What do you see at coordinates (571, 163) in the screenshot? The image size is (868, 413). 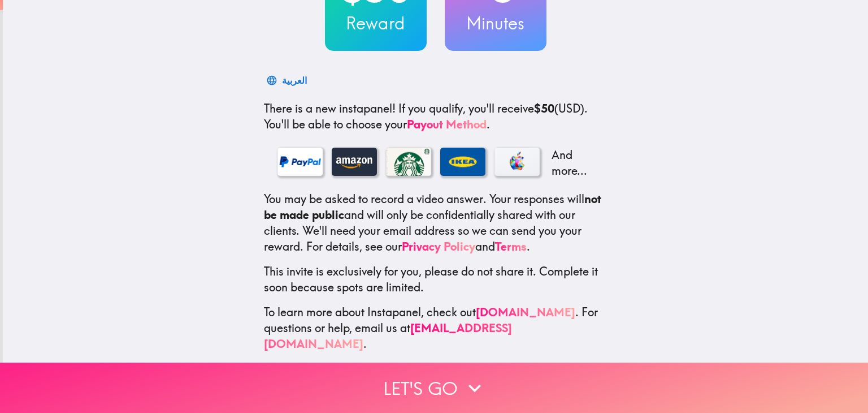 I see `p: And more...` at bounding box center [571, 163].